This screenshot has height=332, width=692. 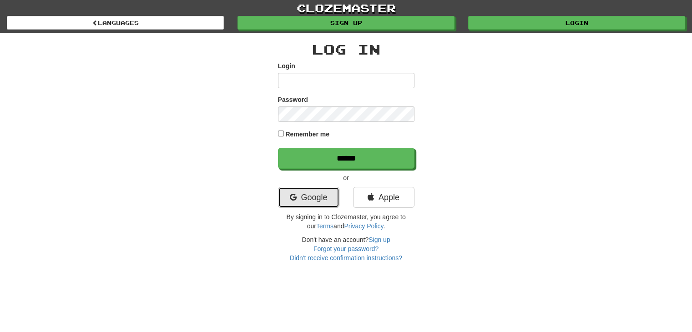 I want to click on p: By signing in to Clozemaster, you agree to our and ., so click(x=346, y=221).